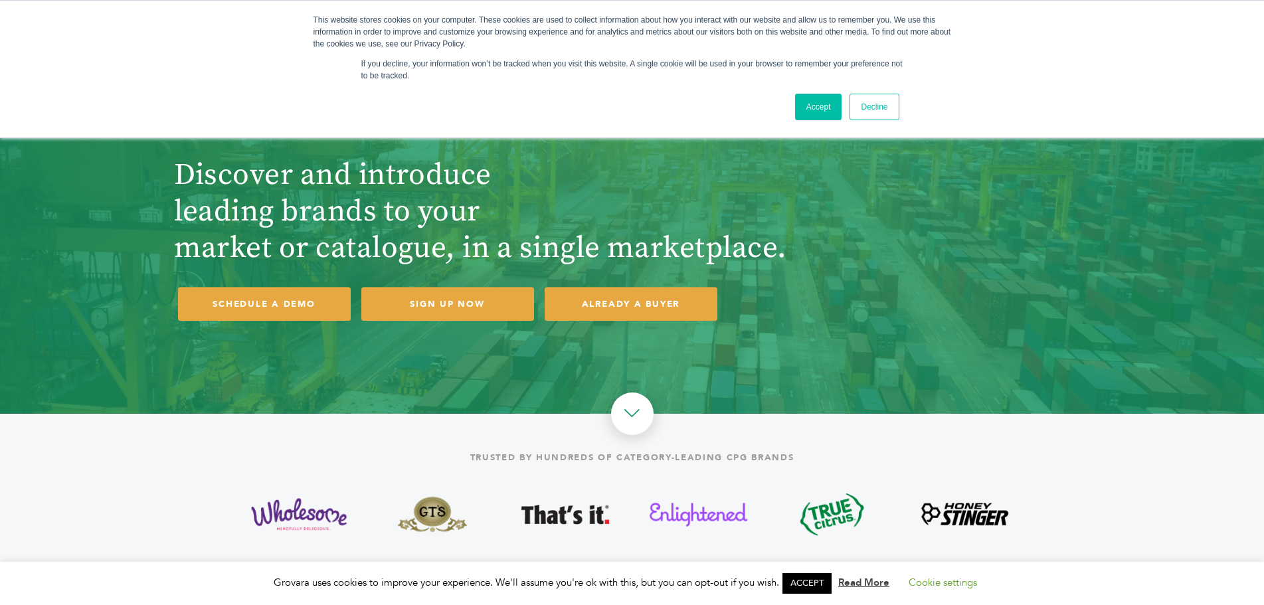 The image size is (1264, 605). Describe the element at coordinates (516, 212) in the screenshot. I see `h1: Discover and introduce leading brands to your market or catalogue, in a single marketplace.` at that location.